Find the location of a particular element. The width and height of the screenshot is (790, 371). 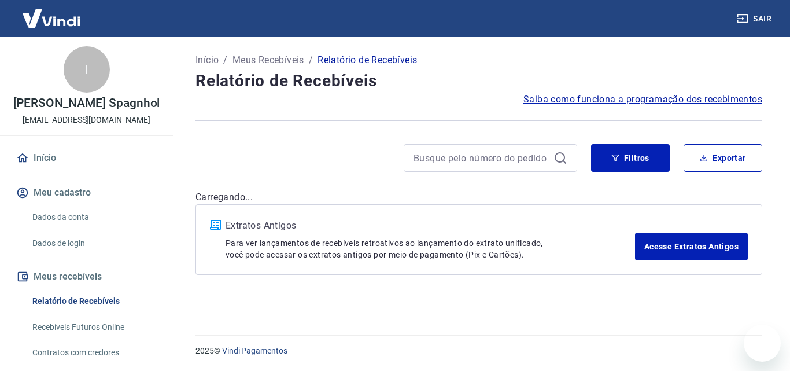

img: Vindi is located at coordinates (51, 18).